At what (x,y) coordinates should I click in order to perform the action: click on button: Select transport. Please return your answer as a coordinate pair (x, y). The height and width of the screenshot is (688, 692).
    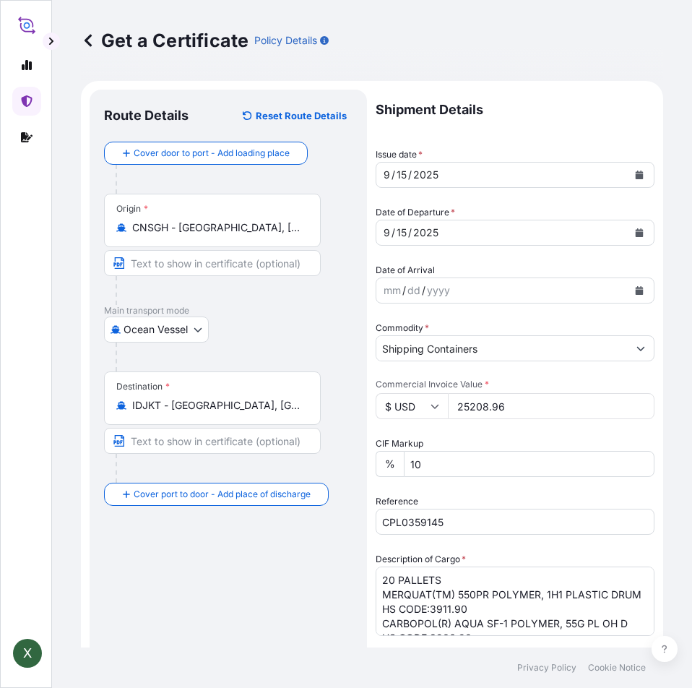
    Looking at the image, I should click on (156, 329).